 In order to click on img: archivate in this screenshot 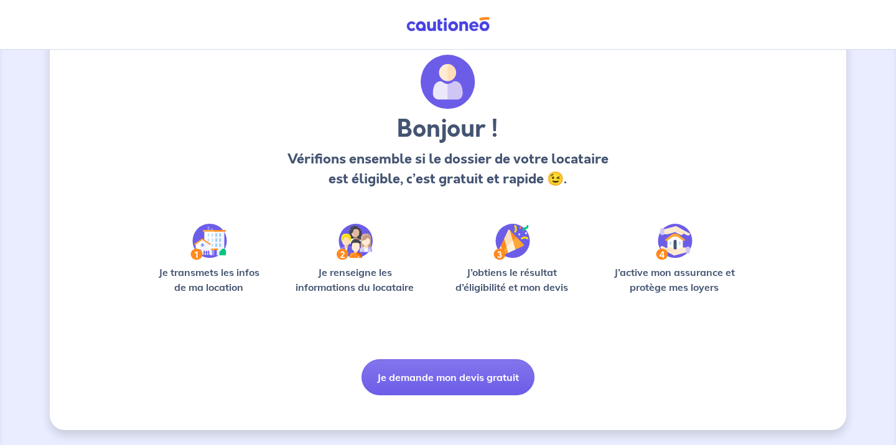, I will do `click(448, 82)`.